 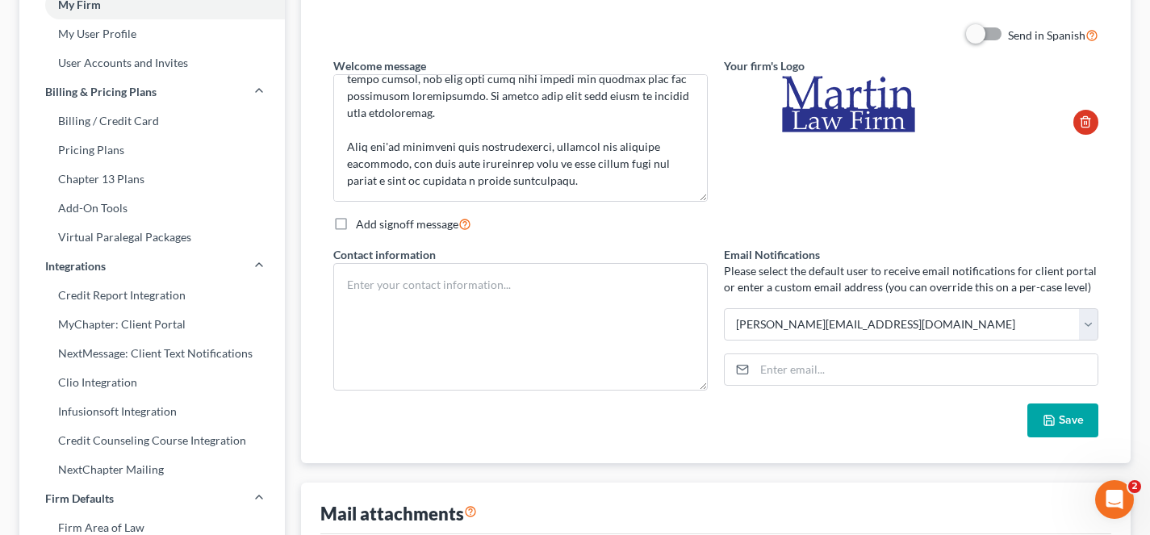 What do you see at coordinates (152, 383) in the screenshot?
I see `a: Clio Integration` at bounding box center [152, 383].